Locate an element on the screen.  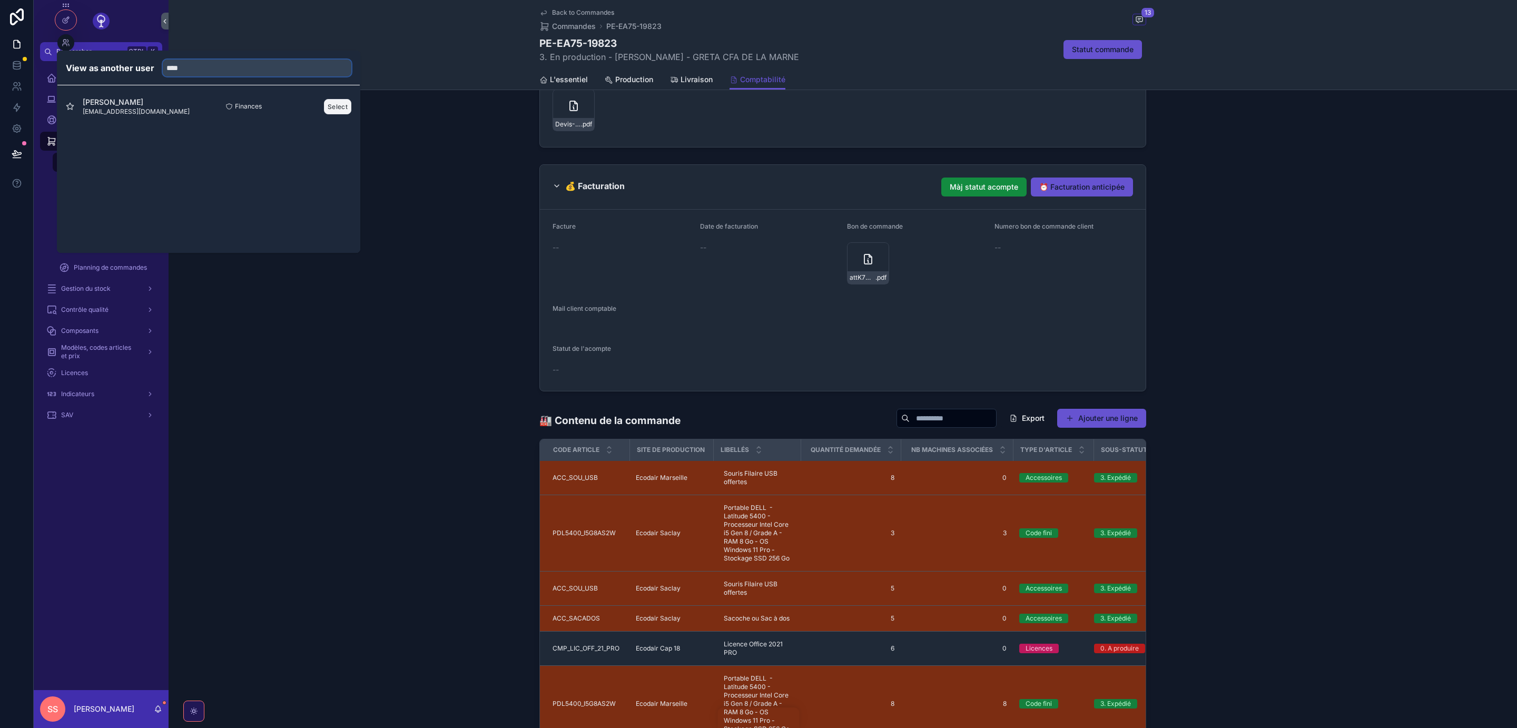
span: Site de production is located at coordinates (670, 450).